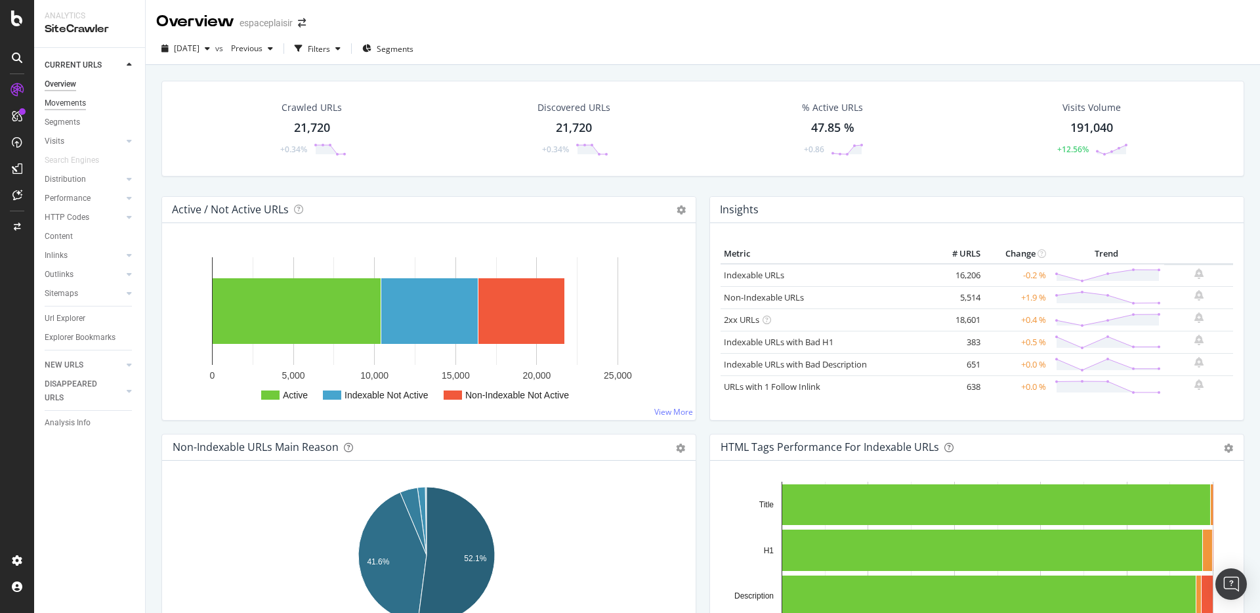 The image size is (1260, 613). I want to click on a: NEW URLS, so click(83, 365).